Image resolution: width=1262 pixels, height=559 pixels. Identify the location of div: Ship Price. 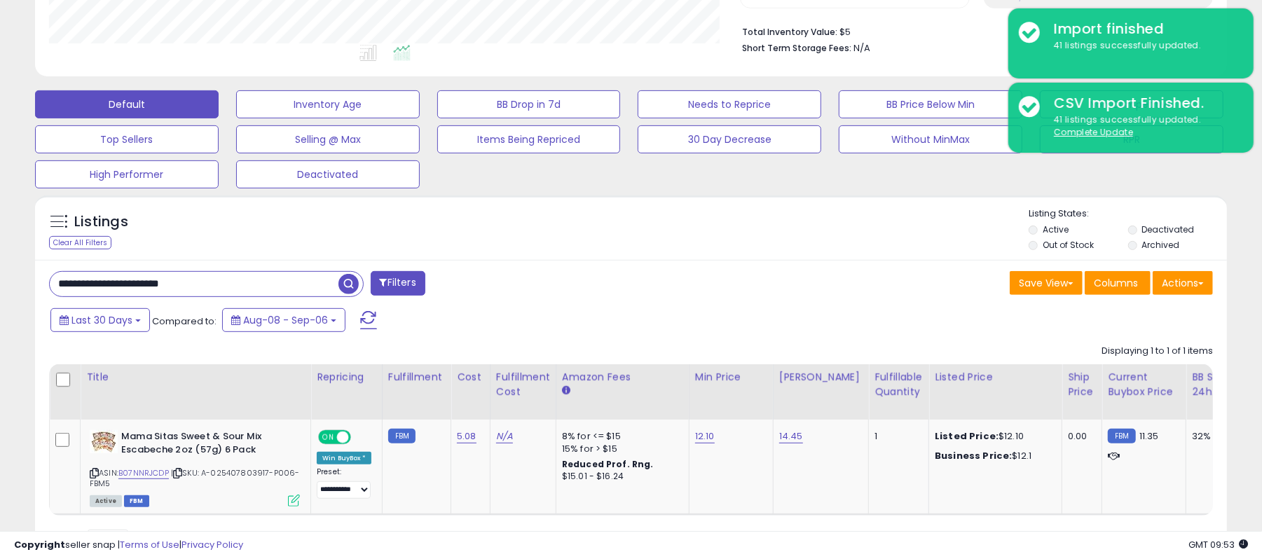
(1082, 385).